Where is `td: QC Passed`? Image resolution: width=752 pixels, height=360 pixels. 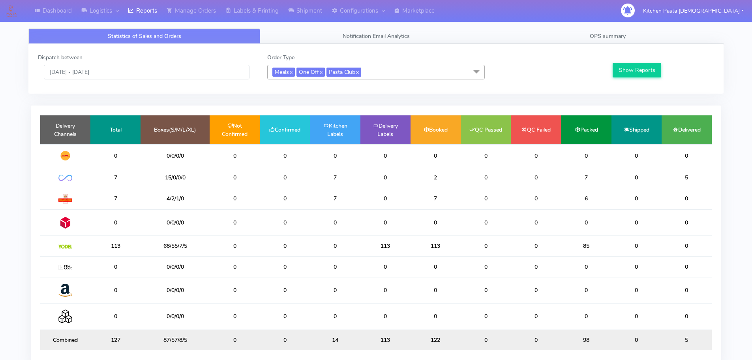 td: QC Passed is located at coordinates (485, 129).